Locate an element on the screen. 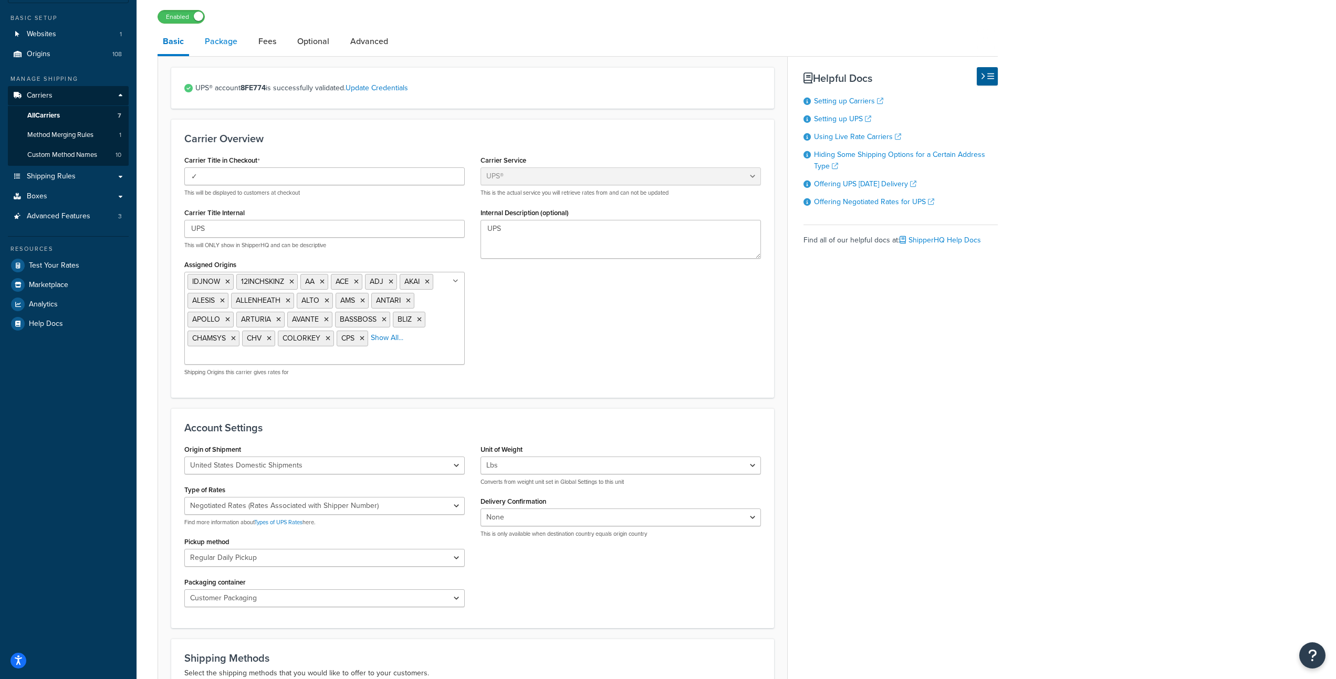 This screenshot has width=1336, height=679. label: Packaging container is located at coordinates (215, 582).